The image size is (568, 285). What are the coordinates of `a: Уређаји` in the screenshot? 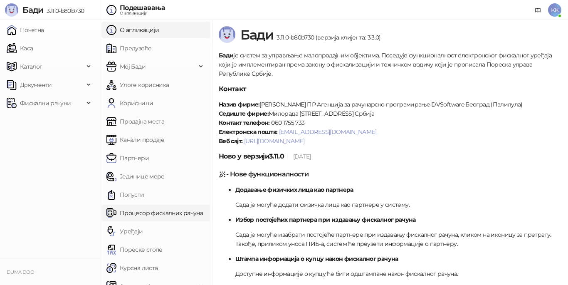 It's located at (125, 231).